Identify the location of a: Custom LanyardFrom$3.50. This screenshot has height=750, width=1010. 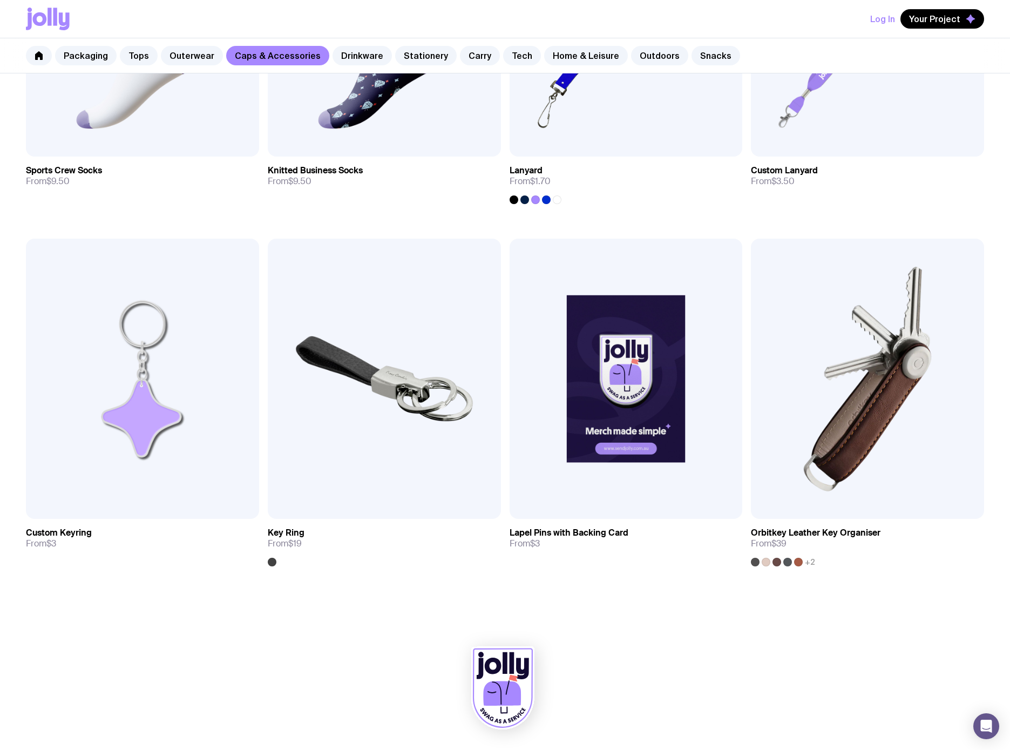
(868, 176).